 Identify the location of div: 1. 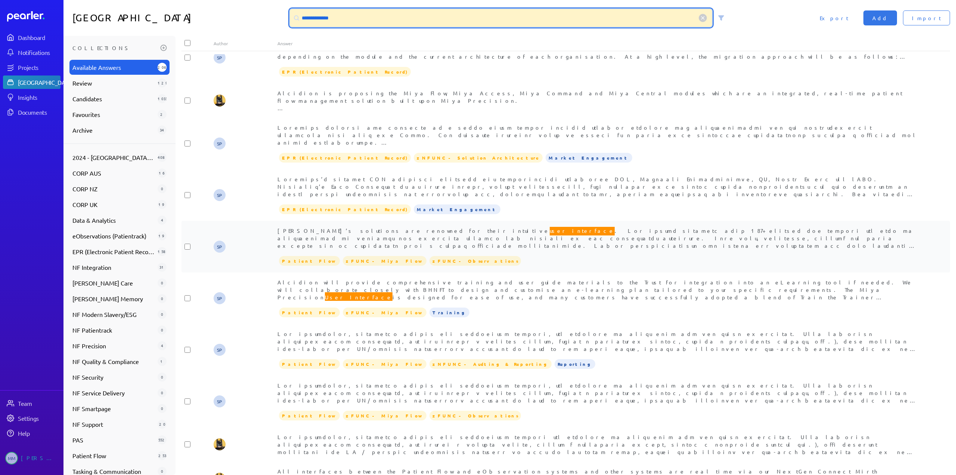
(162, 361).